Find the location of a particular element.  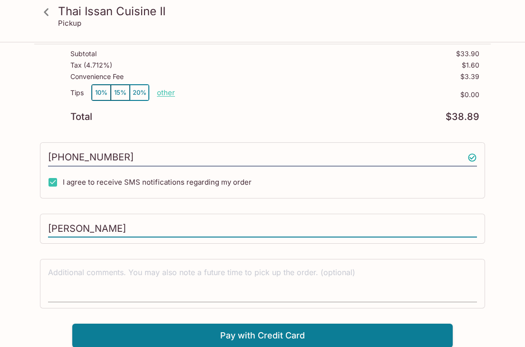

p: $1.60 is located at coordinates (470, 65).